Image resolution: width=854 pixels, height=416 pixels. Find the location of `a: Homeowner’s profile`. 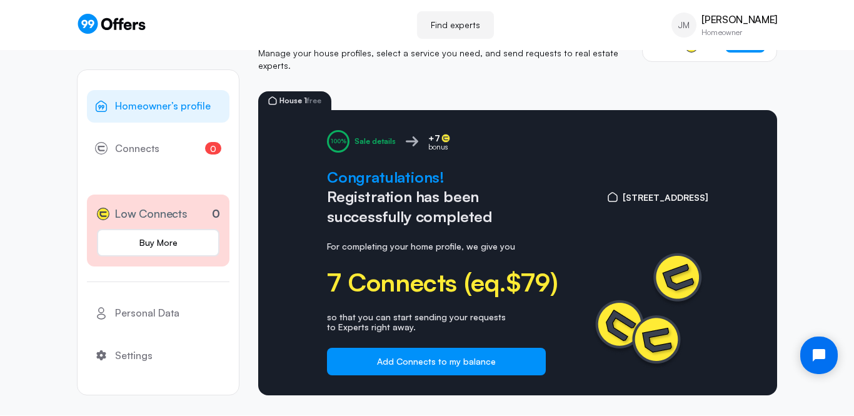

a: Homeowner’s profile is located at coordinates (158, 106).